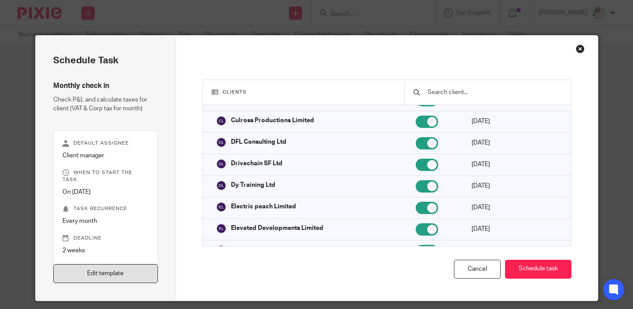 The height and width of the screenshot is (309, 633). I want to click on p: Every month, so click(106, 221).